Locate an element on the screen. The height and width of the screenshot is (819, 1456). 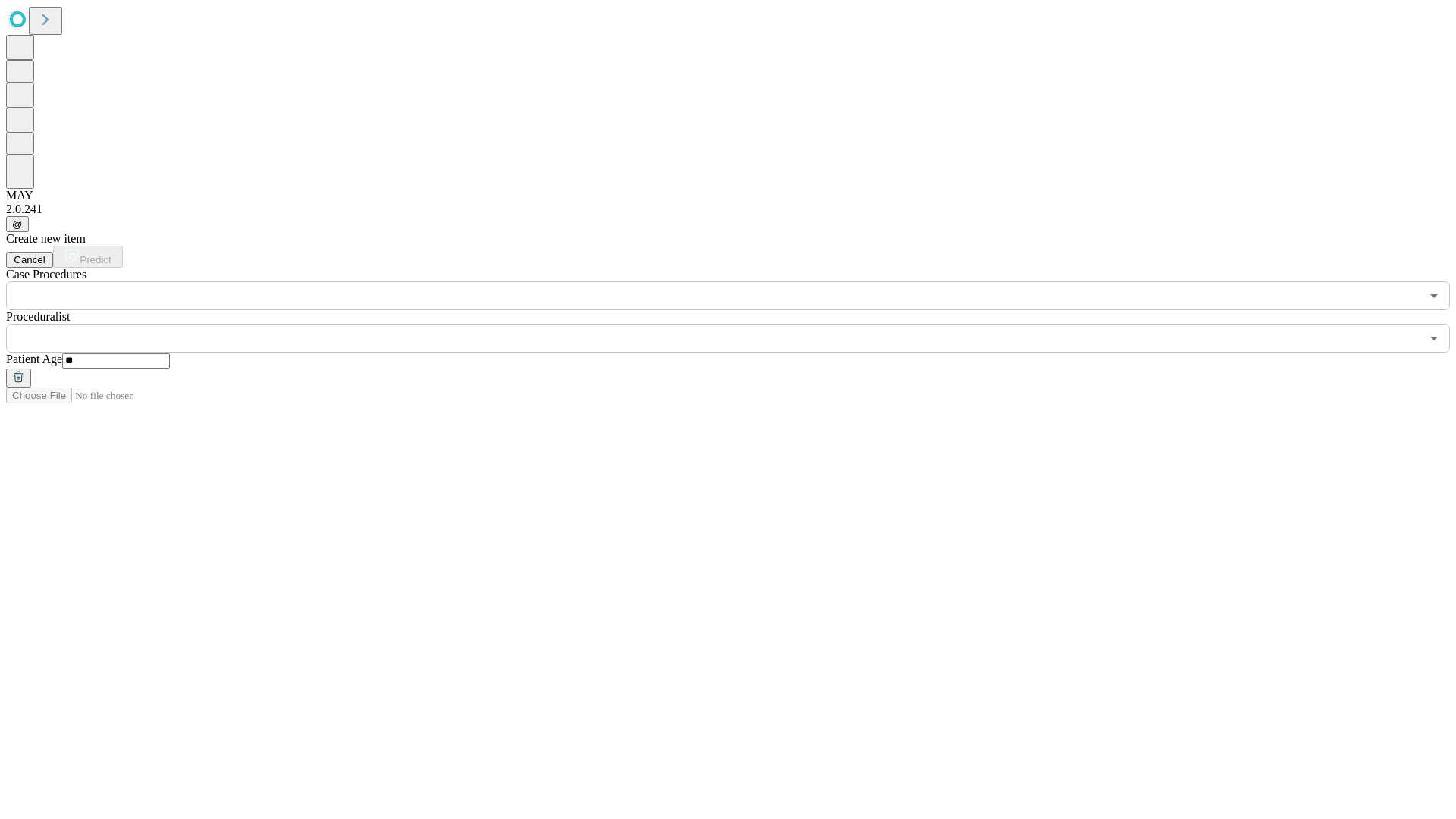
div: 2.0.241 is located at coordinates (728, 209).